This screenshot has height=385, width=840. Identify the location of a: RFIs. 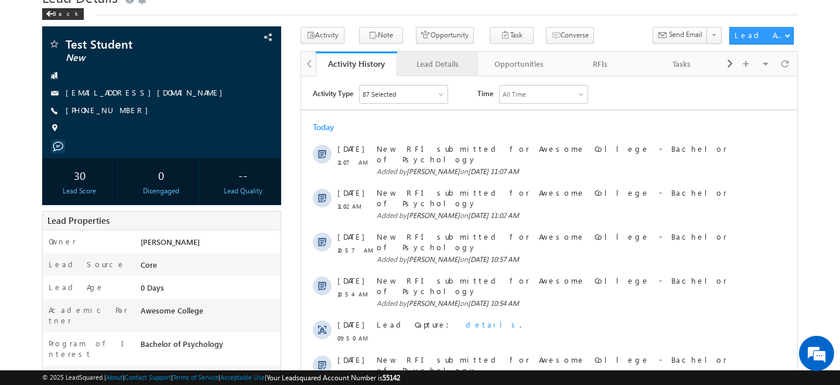
(601, 64).